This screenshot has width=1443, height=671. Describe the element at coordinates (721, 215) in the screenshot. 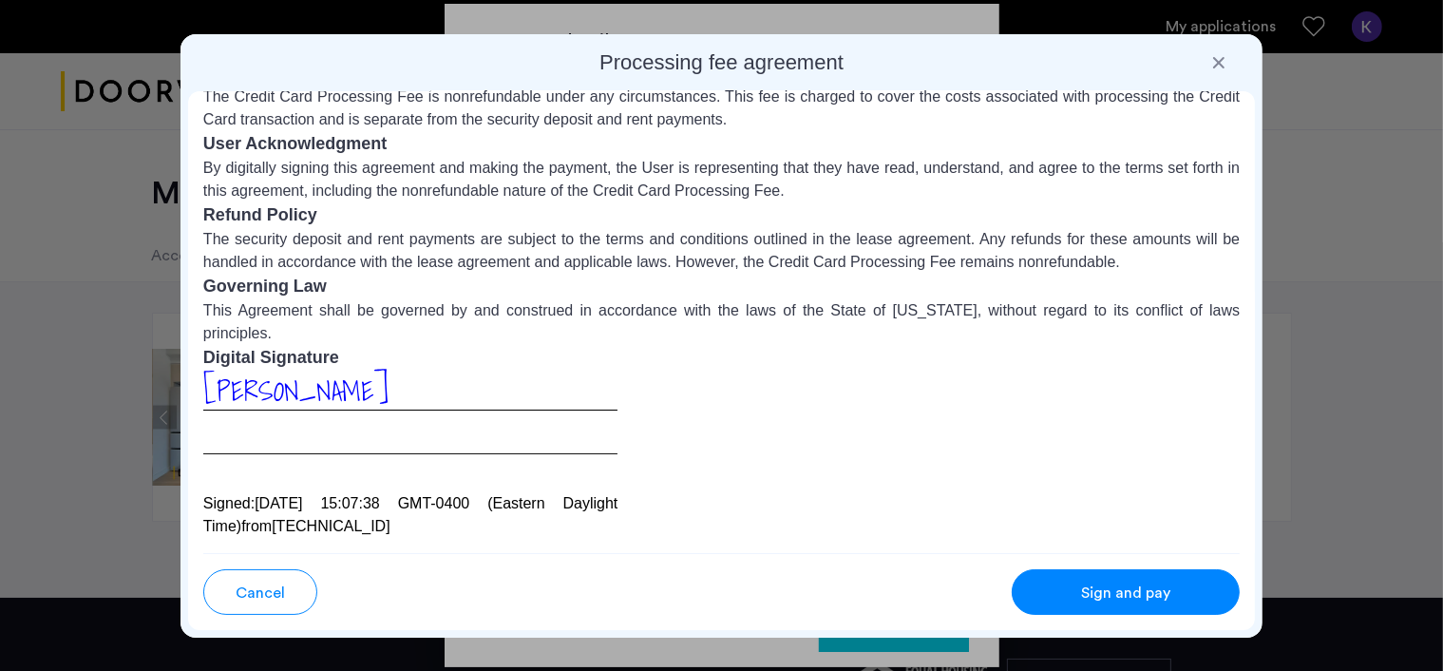

I see `h3: Refund Policy` at that location.